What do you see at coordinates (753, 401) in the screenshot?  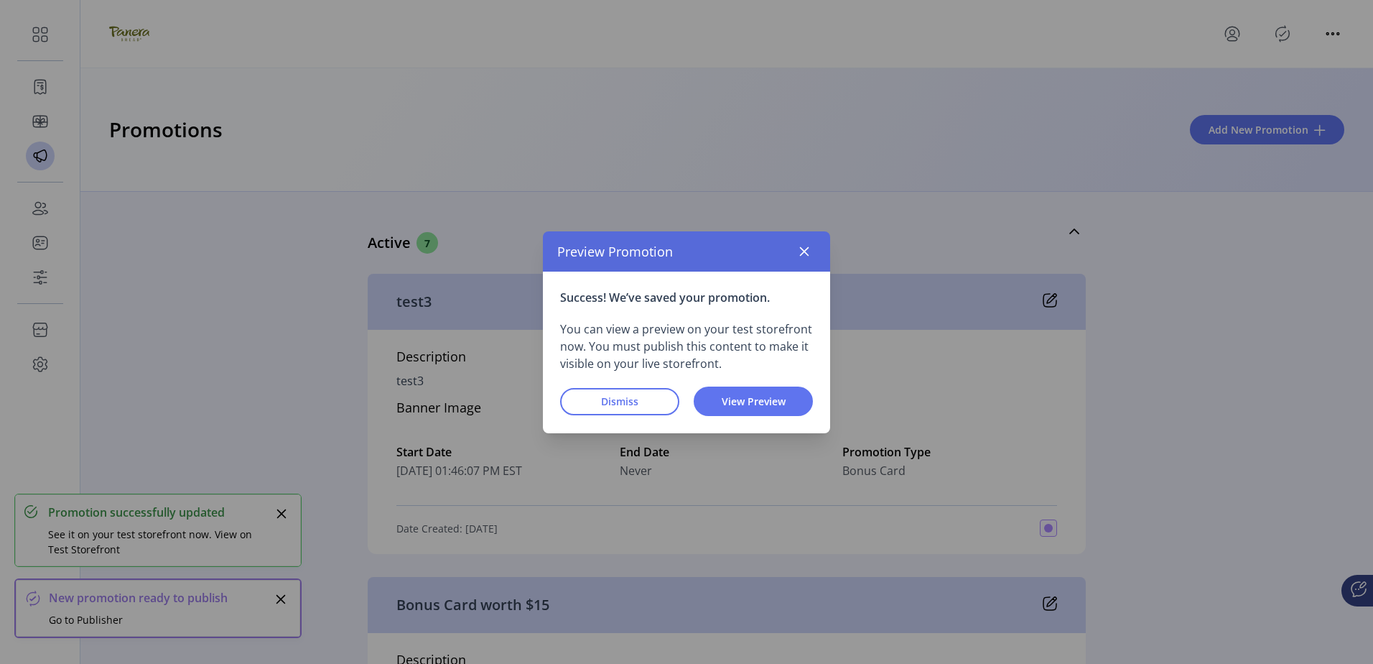 I see `span: View Preview` at bounding box center [753, 401].